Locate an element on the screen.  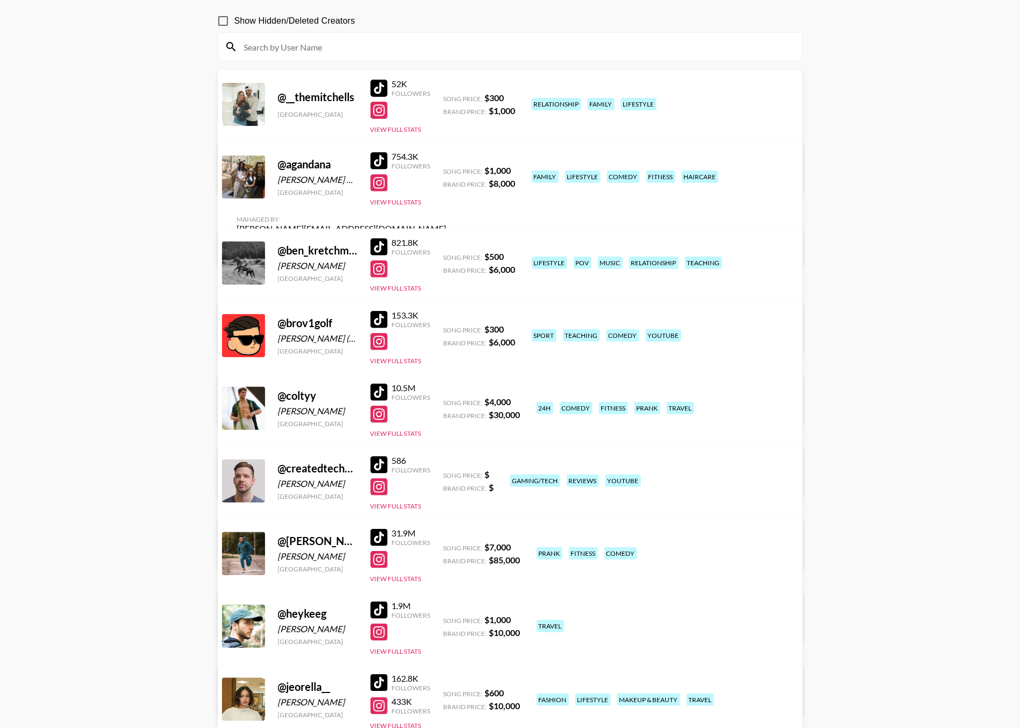
div: sport is located at coordinates (544, 335).